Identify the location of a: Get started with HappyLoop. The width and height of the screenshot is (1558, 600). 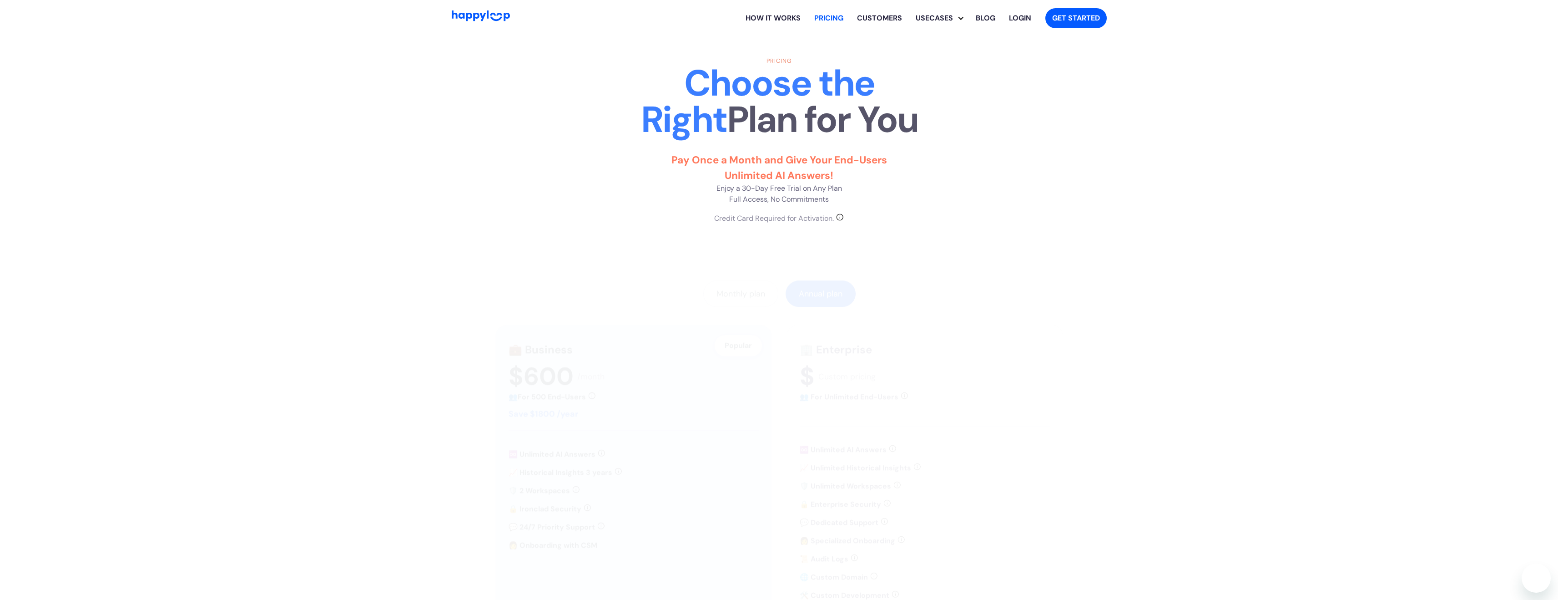
(1076, 18).